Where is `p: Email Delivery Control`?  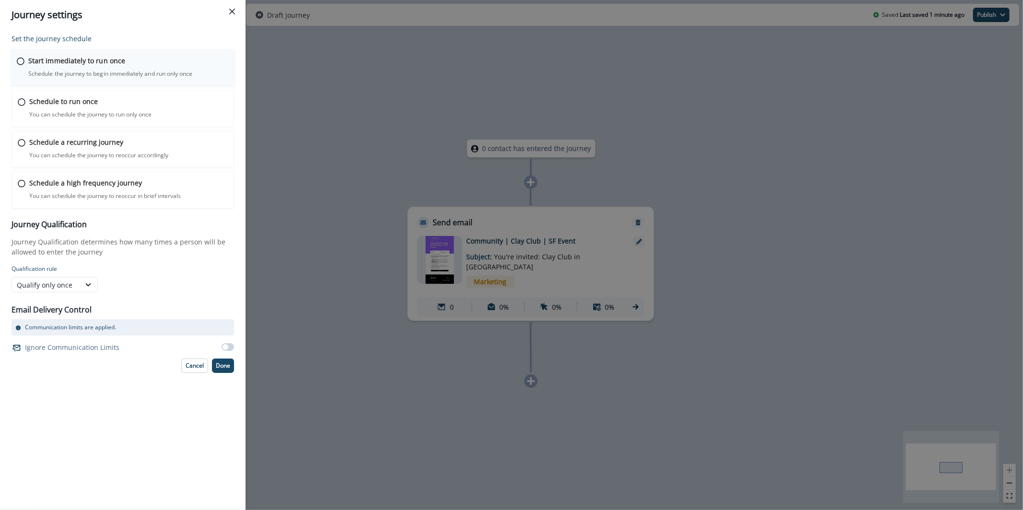 p: Email Delivery Control is located at coordinates (51, 310).